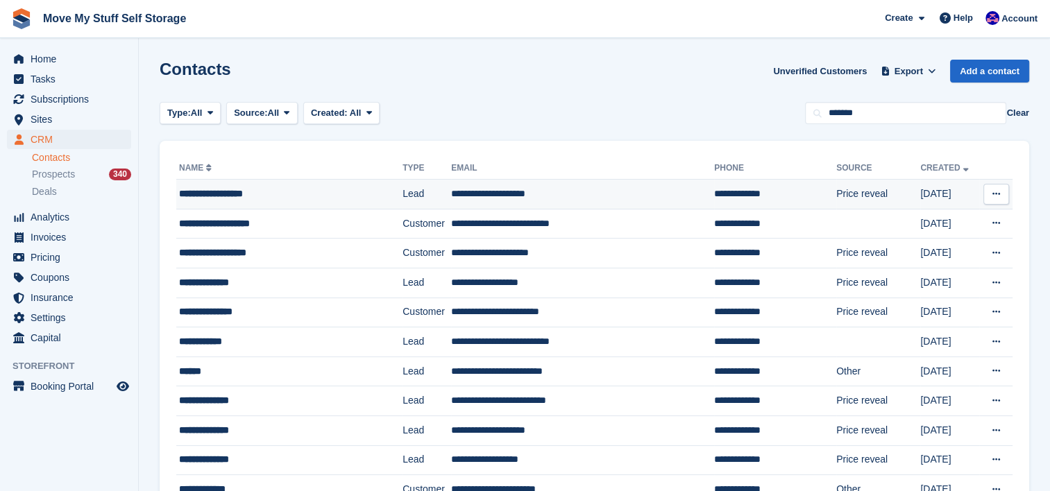 This screenshot has width=1050, height=491. Describe the element at coordinates (989, 71) in the screenshot. I see `a: Add a contact` at that location.